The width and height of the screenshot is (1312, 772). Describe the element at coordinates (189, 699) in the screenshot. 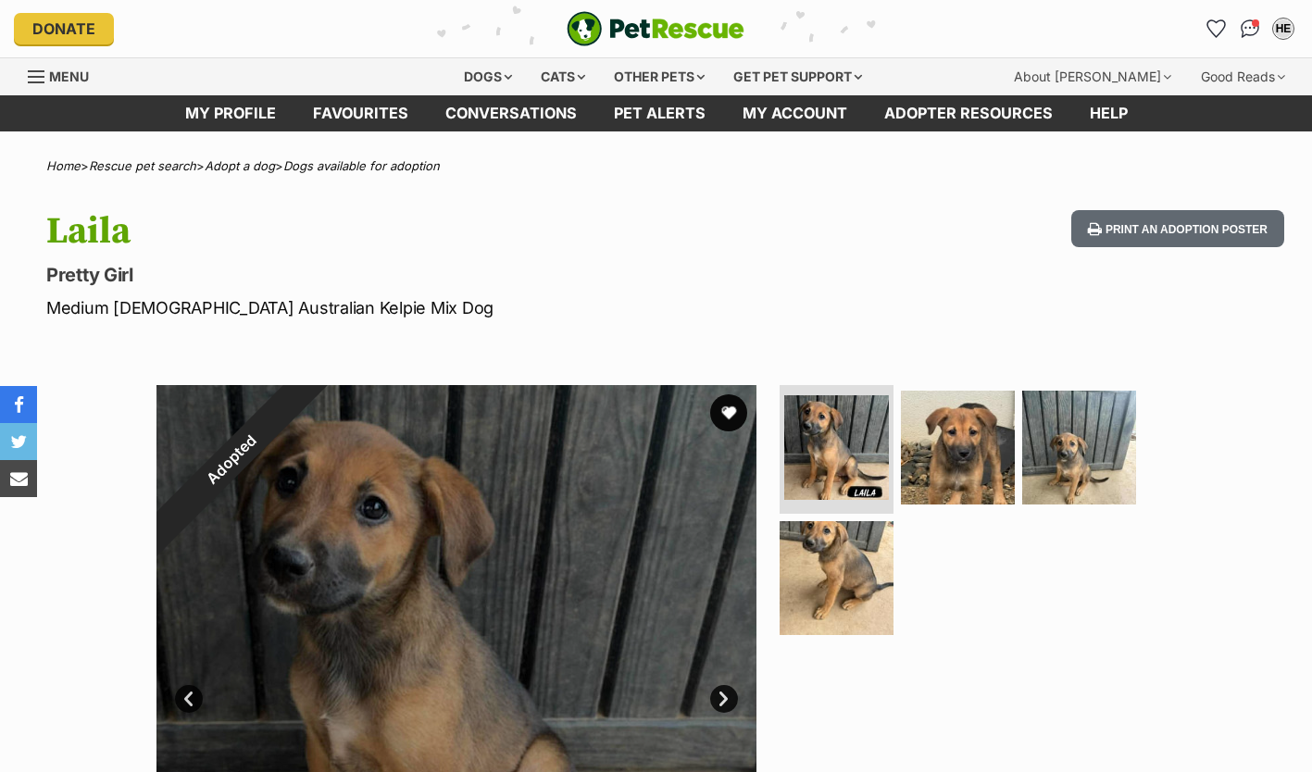

I see `a: Prev` at that location.